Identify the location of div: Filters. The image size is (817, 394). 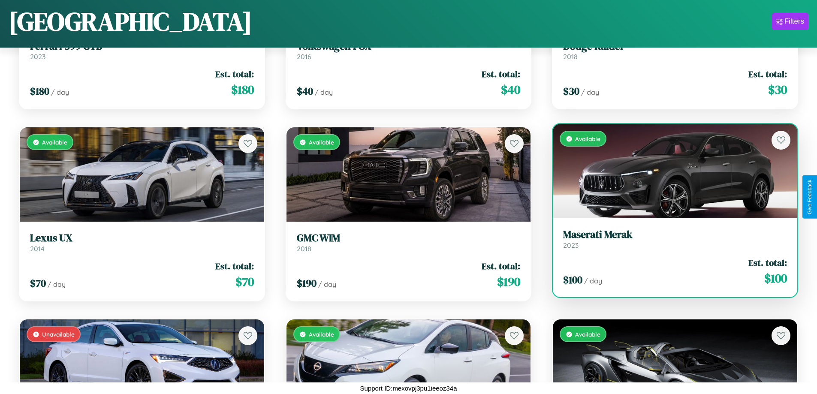
(794, 21).